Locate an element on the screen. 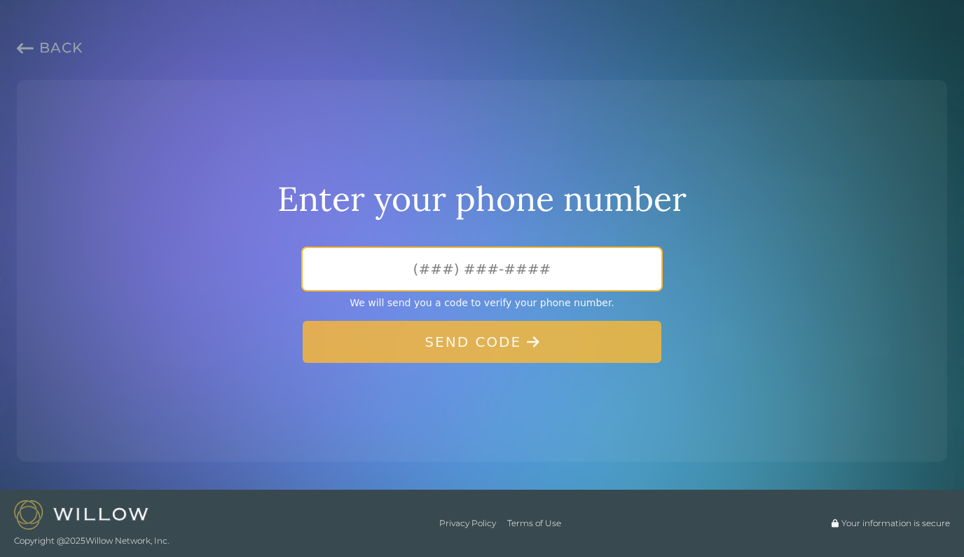 The width and height of the screenshot is (964, 557). a: Terms of Use is located at coordinates (534, 524).